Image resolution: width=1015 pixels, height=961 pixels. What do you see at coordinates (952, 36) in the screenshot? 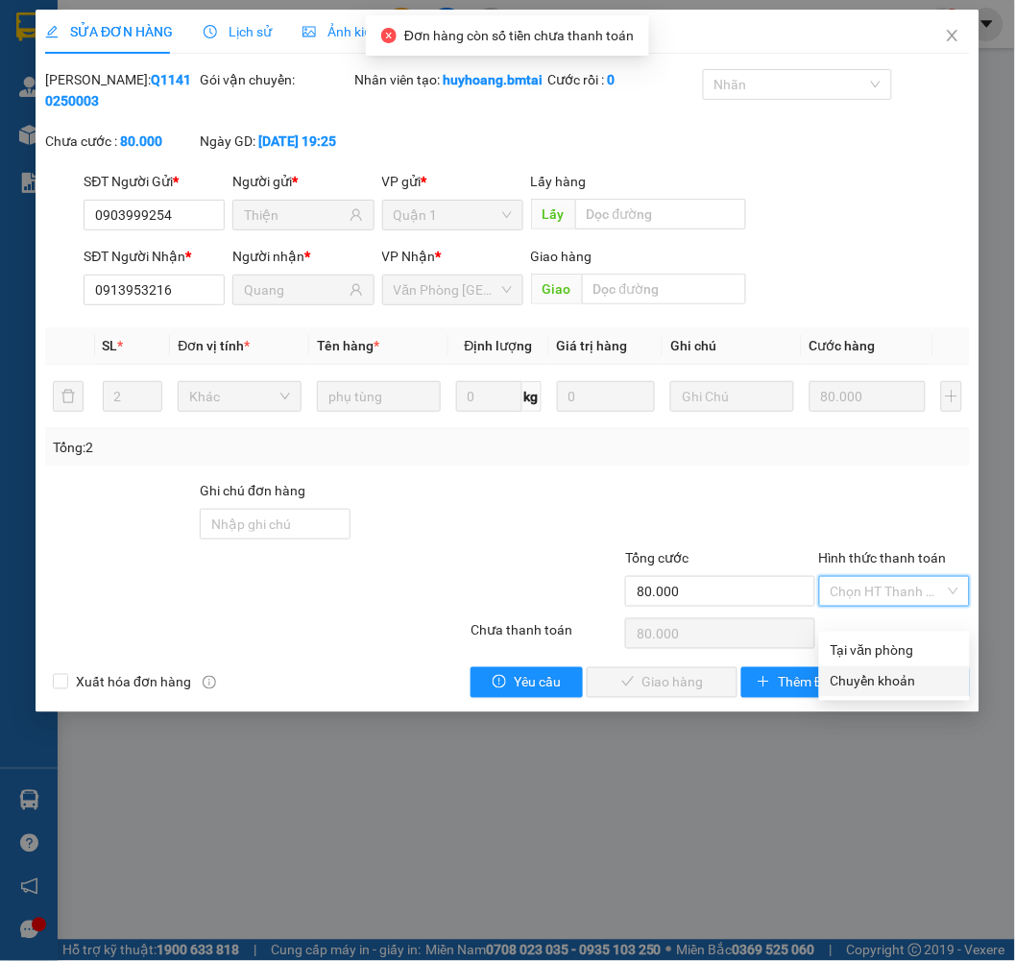
I see `span: close` at bounding box center [952, 36].